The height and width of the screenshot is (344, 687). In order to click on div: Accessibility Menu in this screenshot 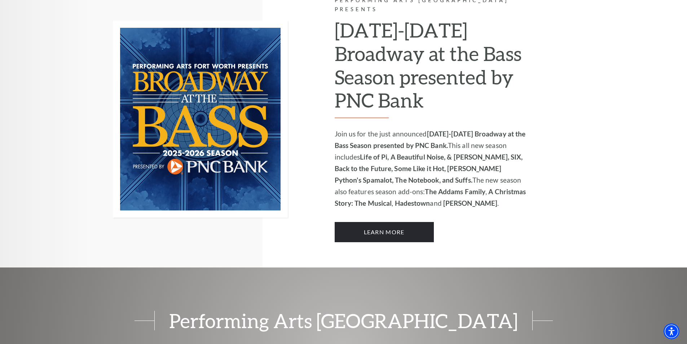, I will do `click(671, 331)`.